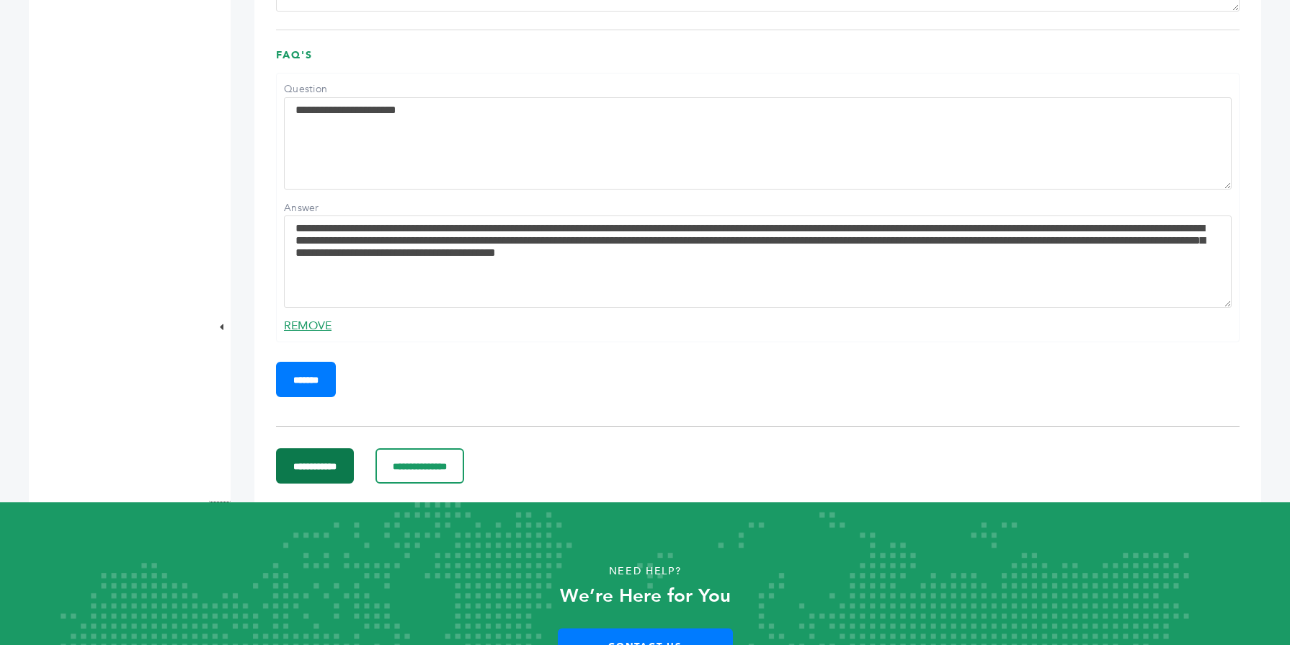 Image resolution: width=1290 pixels, height=645 pixels. What do you see at coordinates (308, 326) in the screenshot?
I see `a: REMOVE` at bounding box center [308, 326].